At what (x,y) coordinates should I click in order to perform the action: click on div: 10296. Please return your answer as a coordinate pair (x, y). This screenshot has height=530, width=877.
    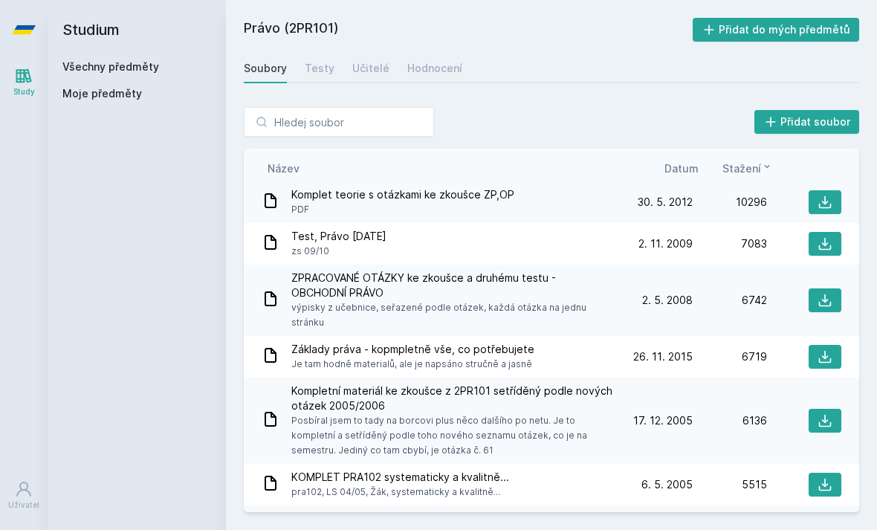
    Looking at the image, I should click on (730, 202).